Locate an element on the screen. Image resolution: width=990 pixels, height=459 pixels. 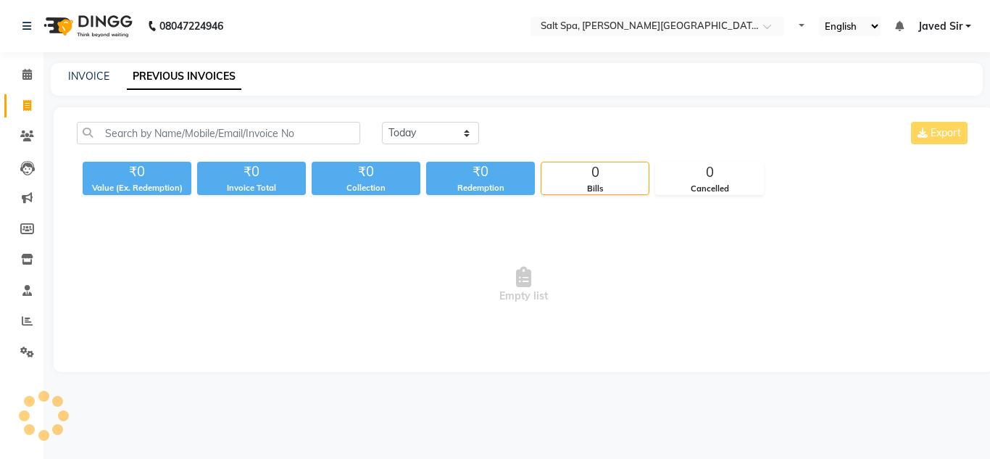
div: Value (Ex. Redemption) is located at coordinates (137, 188).